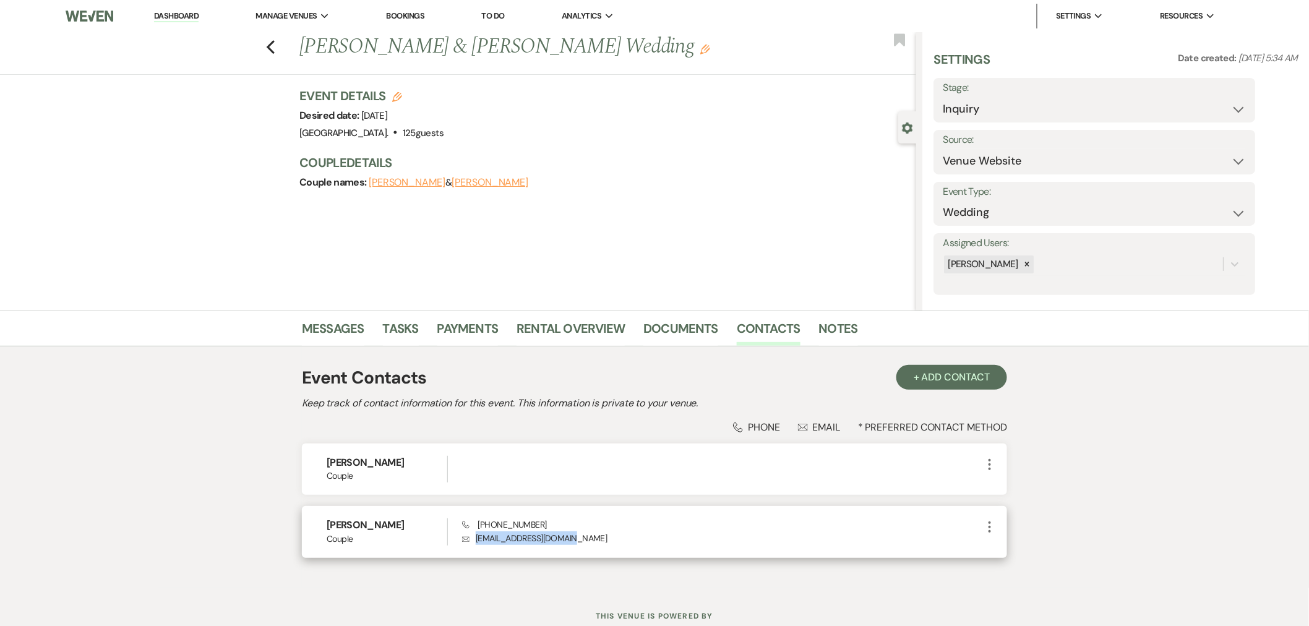  Describe the element at coordinates (1094, 140) in the screenshot. I see `label: Source:` at that location.